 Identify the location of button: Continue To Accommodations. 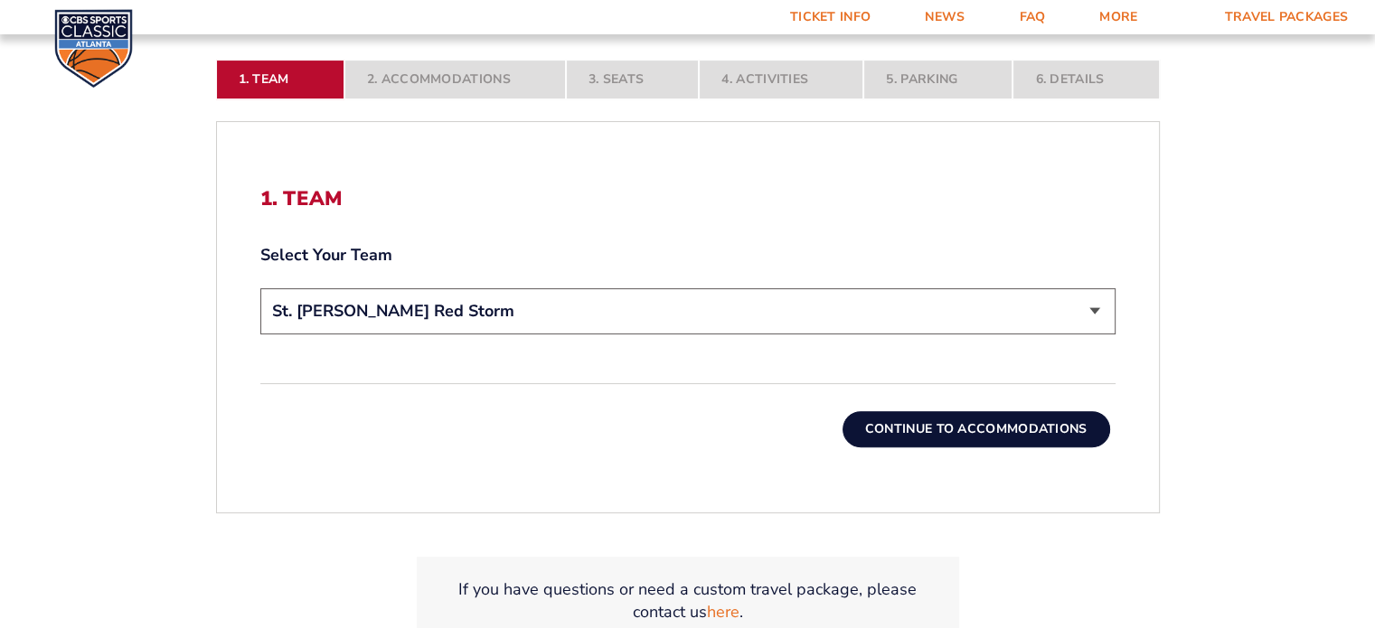
(977, 430).